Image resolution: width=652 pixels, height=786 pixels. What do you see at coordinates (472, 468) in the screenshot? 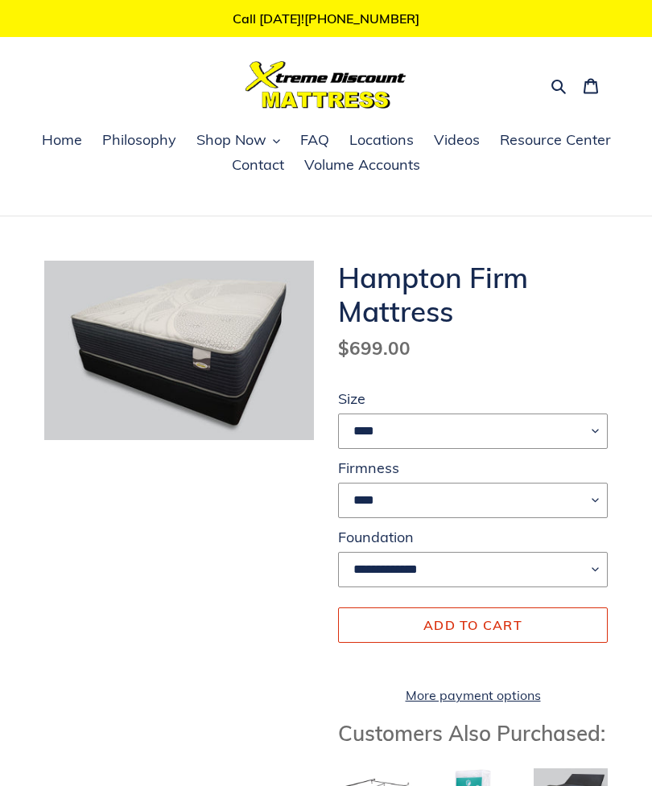
I see `label: Firmness` at bounding box center [472, 468].